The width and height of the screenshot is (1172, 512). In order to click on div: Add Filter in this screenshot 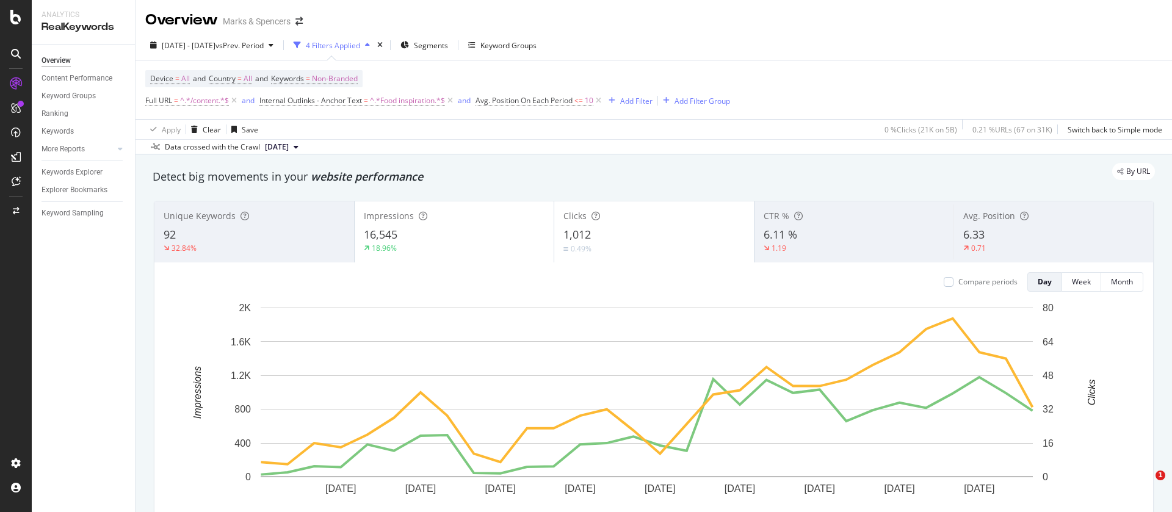, I will do `click(636, 101)`.